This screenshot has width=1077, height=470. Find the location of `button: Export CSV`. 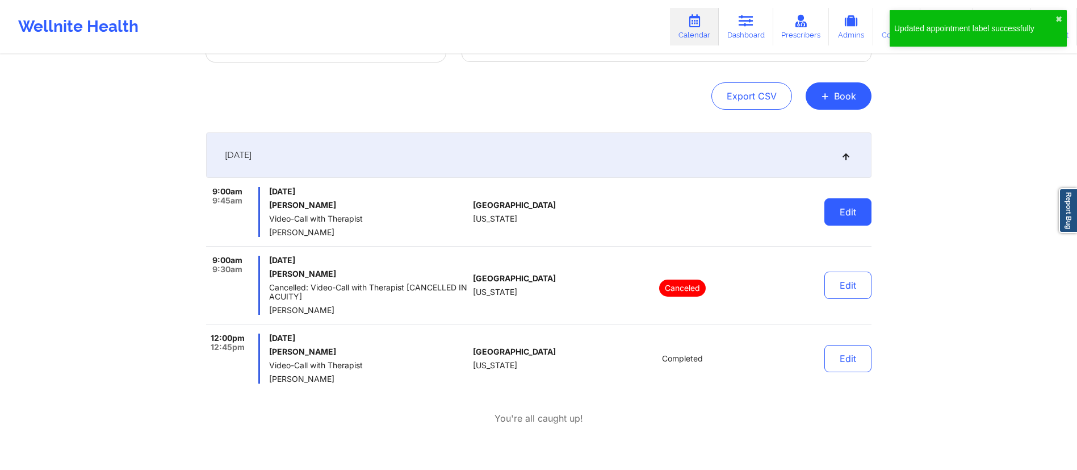

button: Export CSV is located at coordinates (752, 96).